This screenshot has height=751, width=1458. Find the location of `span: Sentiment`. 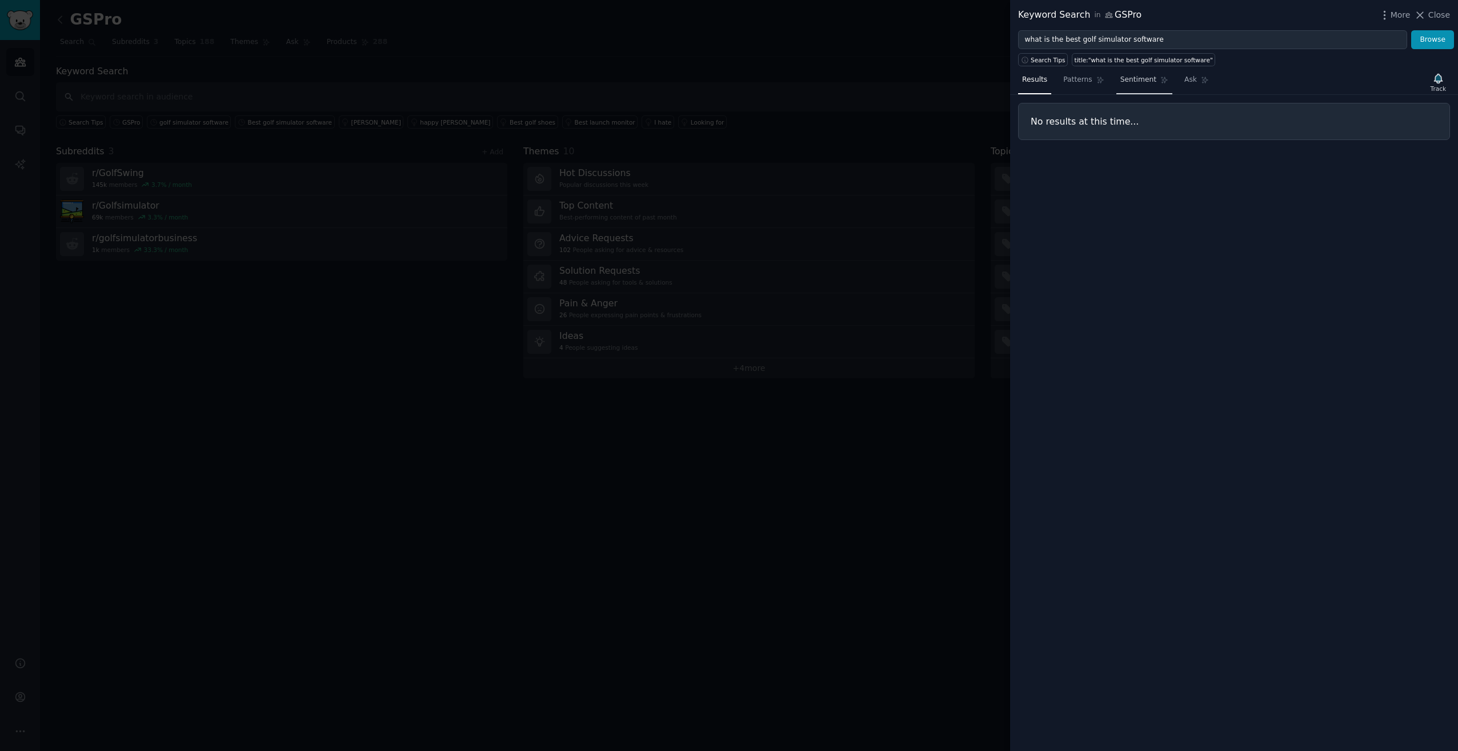

span: Sentiment is located at coordinates (1138, 80).